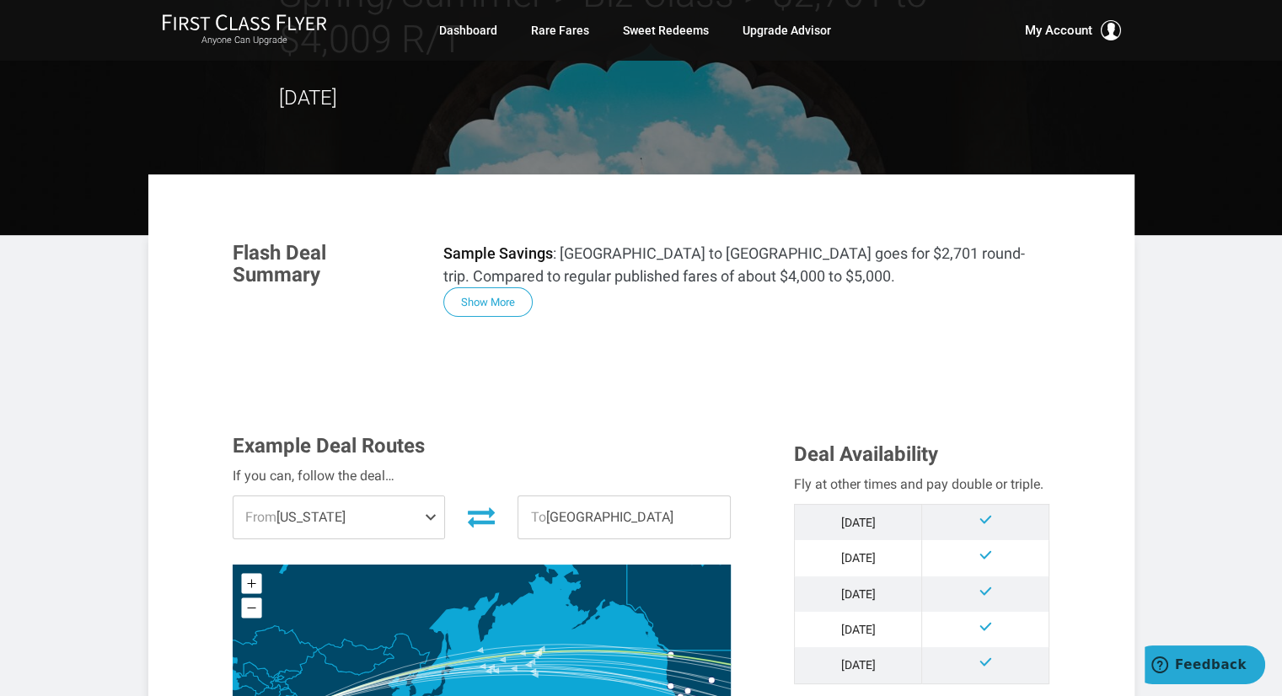 This screenshot has width=1282, height=696. What do you see at coordinates (865, 454) in the screenshot?
I see `span: Deal Availability` at bounding box center [865, 454].